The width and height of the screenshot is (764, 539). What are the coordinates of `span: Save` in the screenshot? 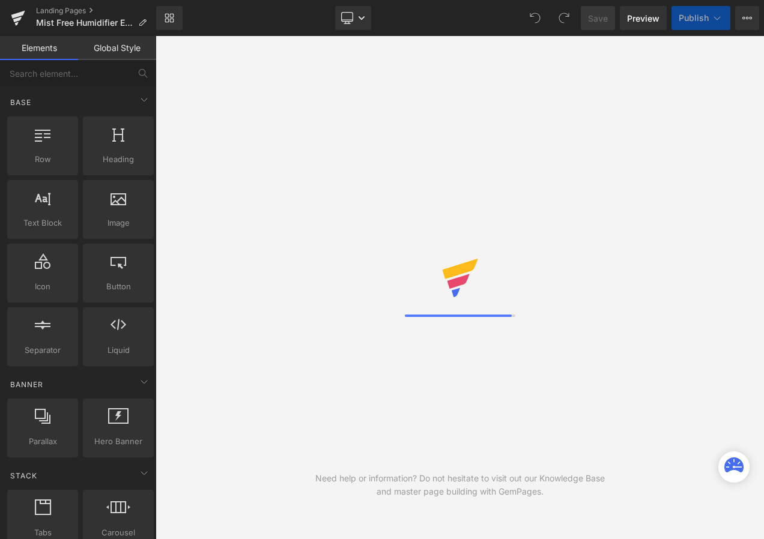 It's located at (597, 18).